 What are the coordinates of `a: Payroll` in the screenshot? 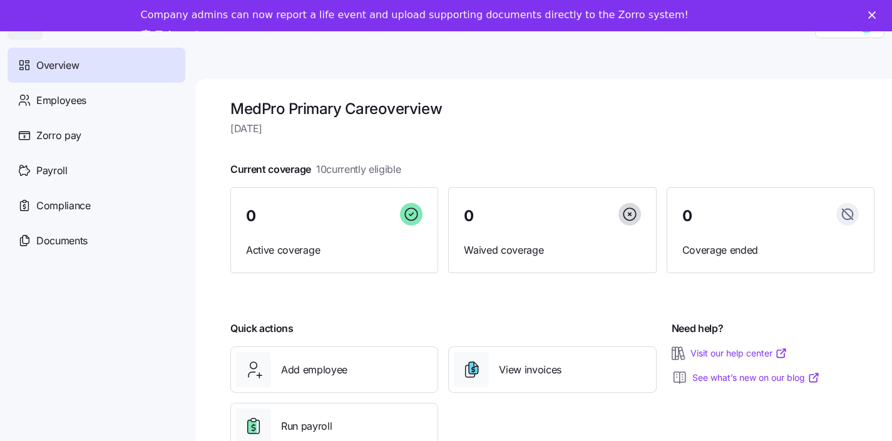 It's located at (96, 170).